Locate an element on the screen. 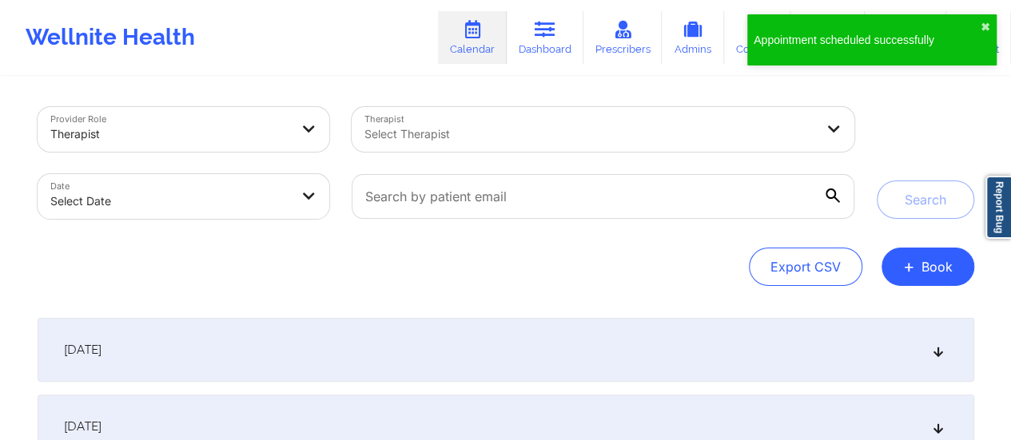  a: Calendar is located at coordinates (472, 38).